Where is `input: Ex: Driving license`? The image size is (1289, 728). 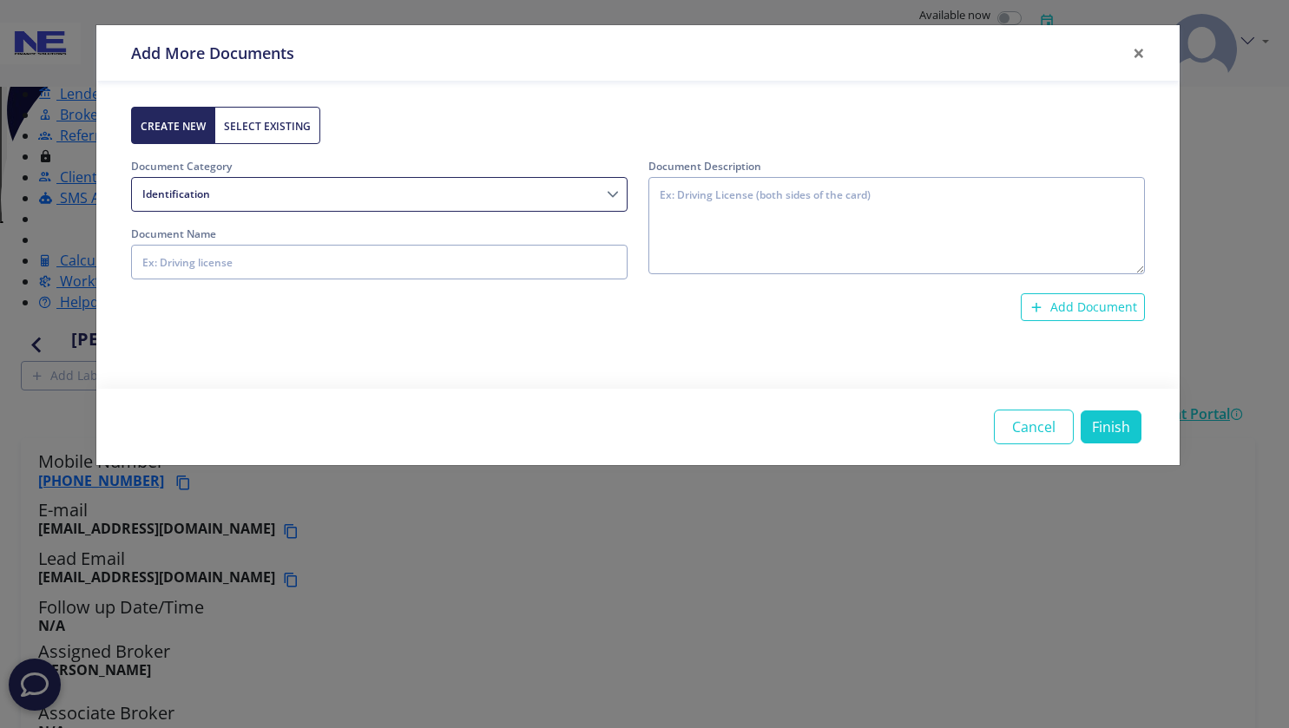 input: Ex: Driving license is located at coordinates (379, 262).